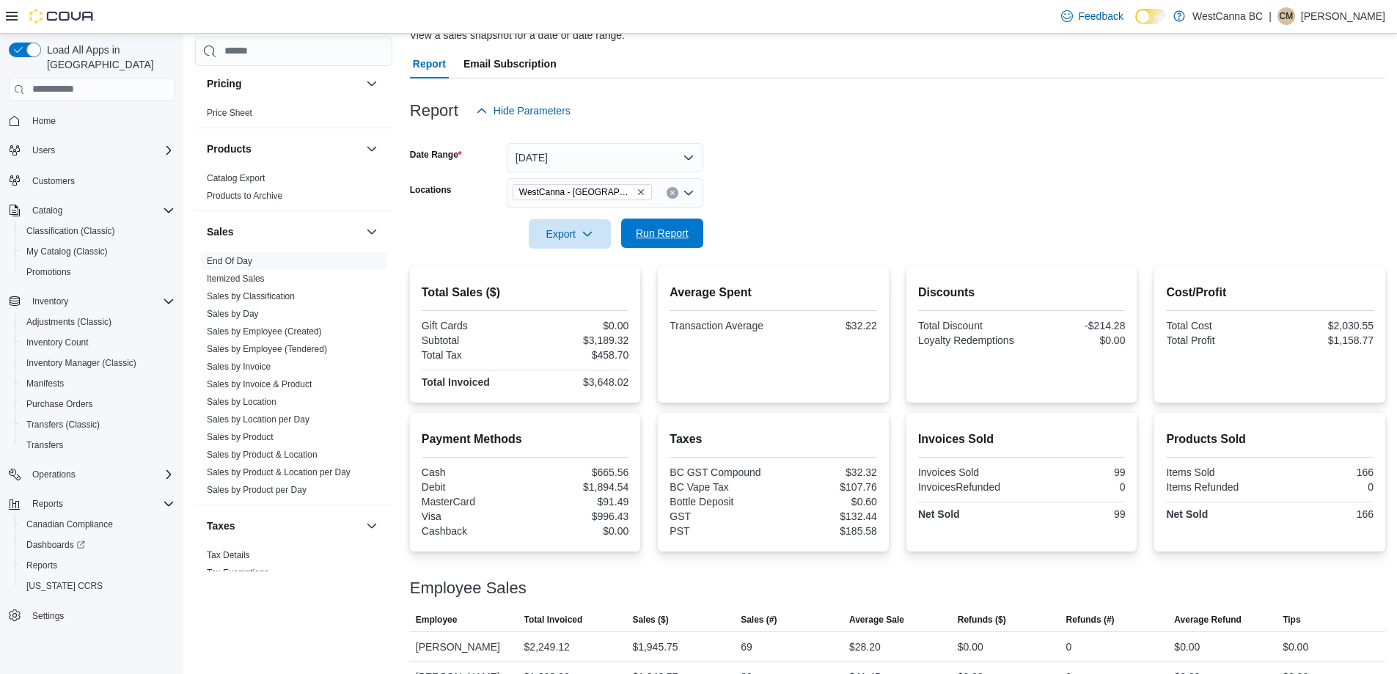 Image resolution: width=1397 pixels, height=674 pixels. I want to click on span: Price Sheet, so click(229, 113).